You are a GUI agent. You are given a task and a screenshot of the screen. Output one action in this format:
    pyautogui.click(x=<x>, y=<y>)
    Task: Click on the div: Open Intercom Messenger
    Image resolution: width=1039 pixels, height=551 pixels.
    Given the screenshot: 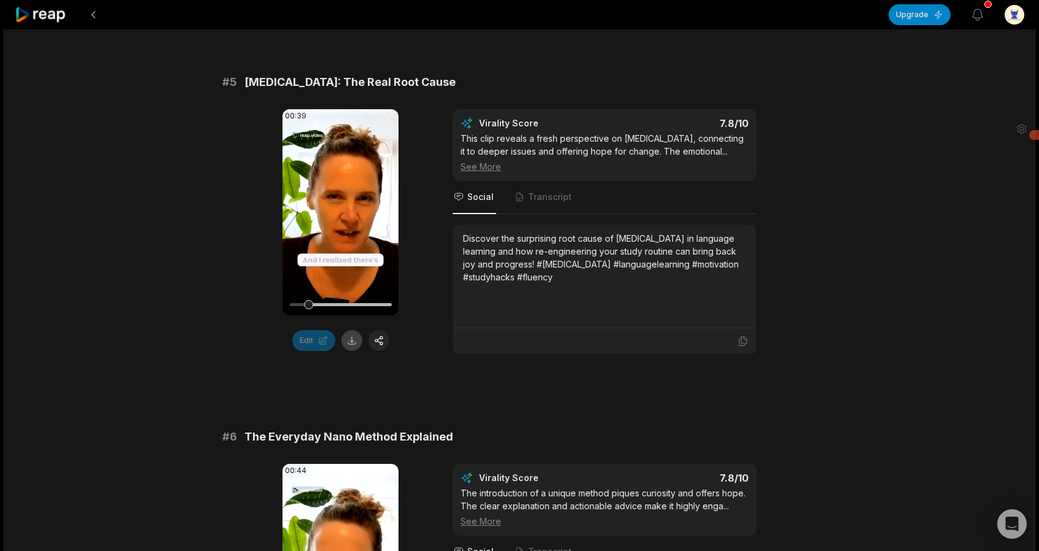 What is the action you would take?
    pyautogui.click(x=1012, y=524)
    